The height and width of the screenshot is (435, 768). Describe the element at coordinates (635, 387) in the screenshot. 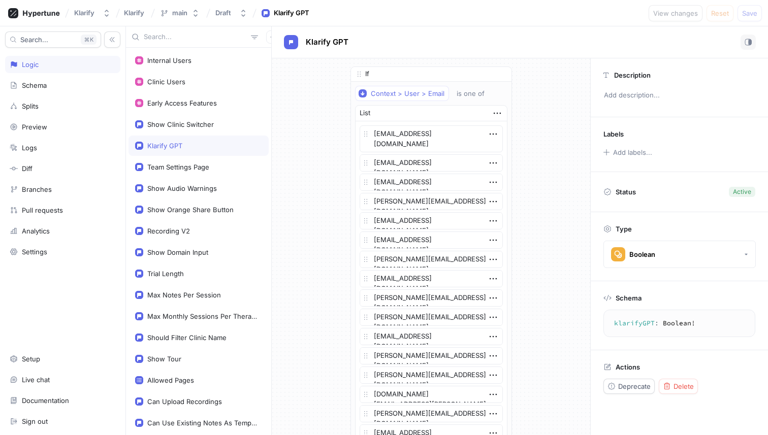

I see `span: Deprecate` at that location.